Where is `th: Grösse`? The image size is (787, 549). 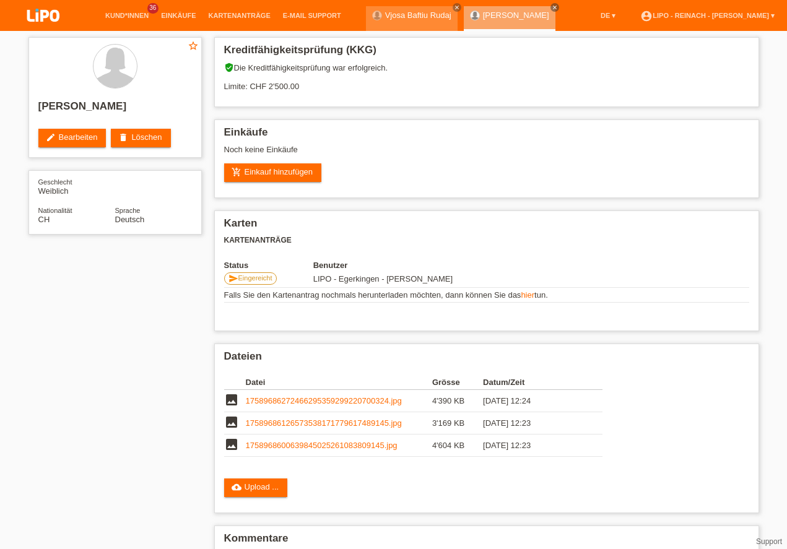
th: Grösse is located at coordinates (457, 383).